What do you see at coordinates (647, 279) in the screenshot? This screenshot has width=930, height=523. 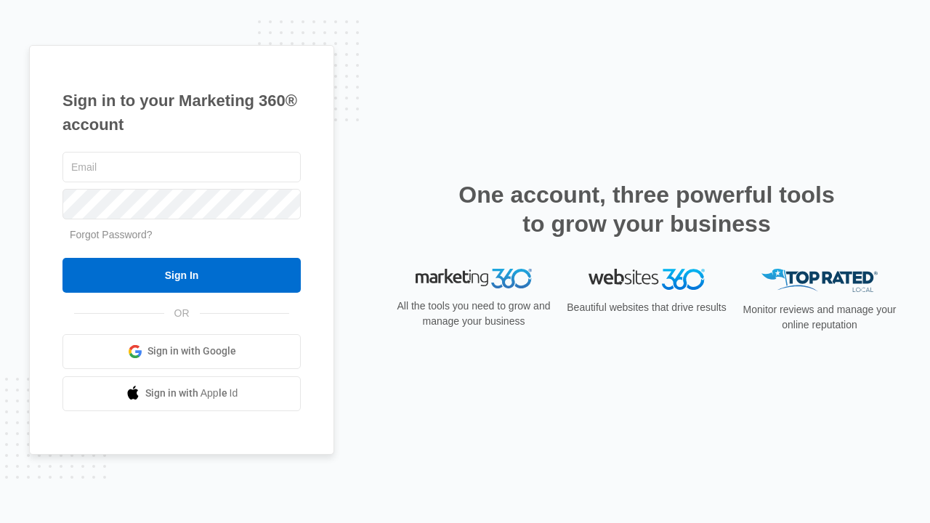 I see `img: Websites 360` at bounding box center [647, 279].